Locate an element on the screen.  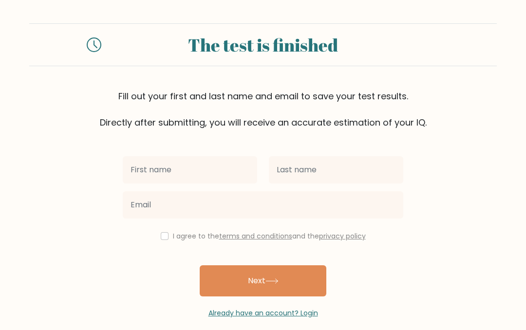
input: First name is located at coordinates (190, 170).